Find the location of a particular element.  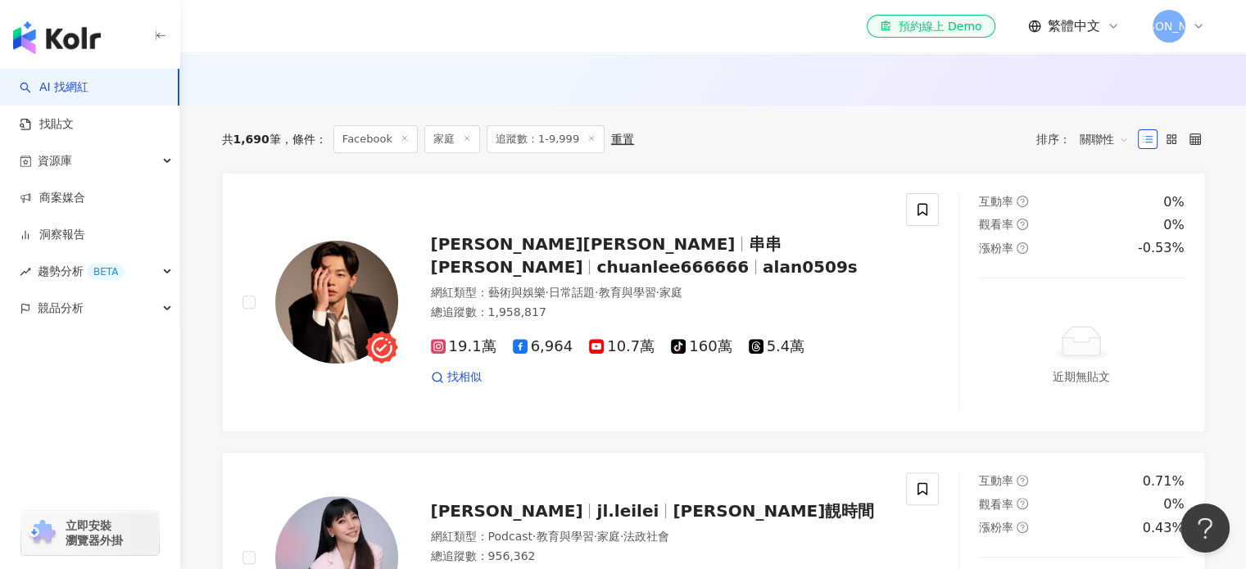

span: 160萬 is located at coordinates (701, 346).